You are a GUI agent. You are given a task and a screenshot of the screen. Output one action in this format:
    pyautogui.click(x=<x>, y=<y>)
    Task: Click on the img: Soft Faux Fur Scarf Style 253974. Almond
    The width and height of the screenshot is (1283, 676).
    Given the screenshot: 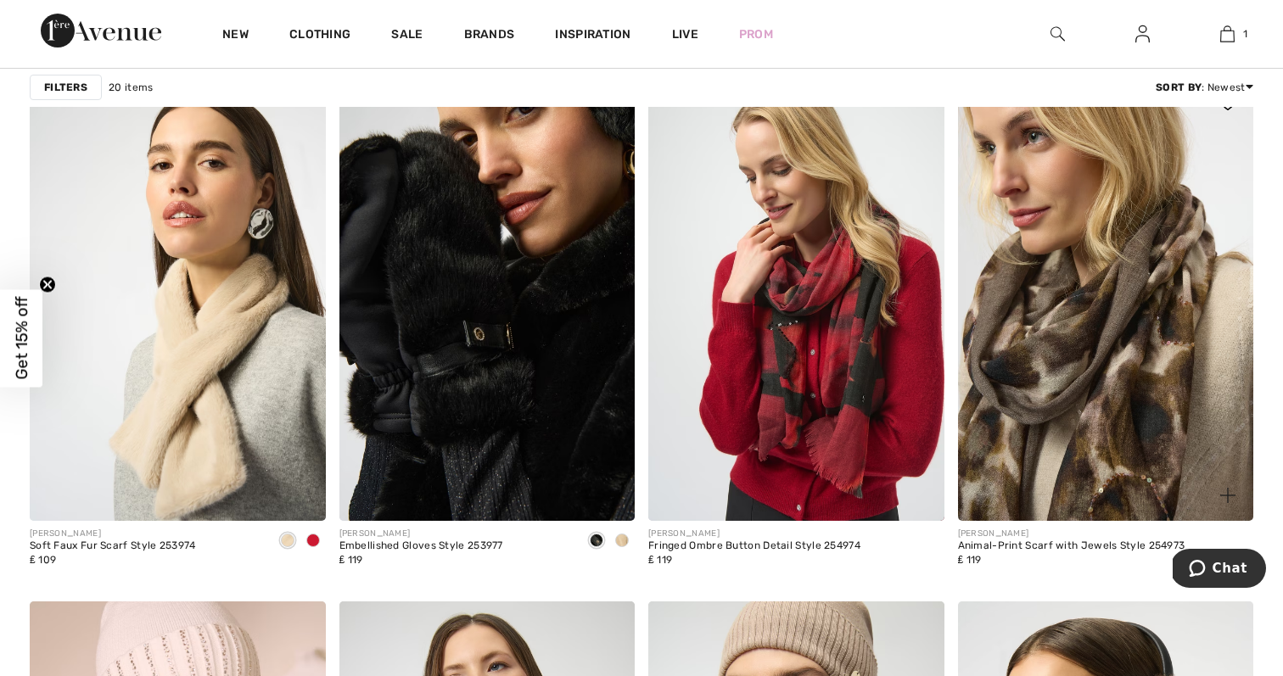 What is the action you would take?
    pyautogui.click(x=177, y=299)
    